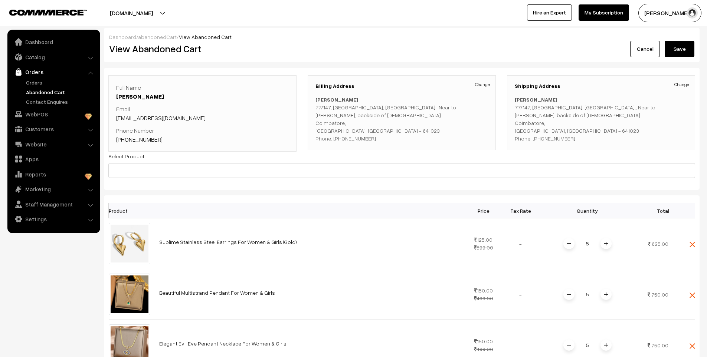  Describe the element at coordinates (126, 156) in the screenshot. I see `label: Select Product` at that location.